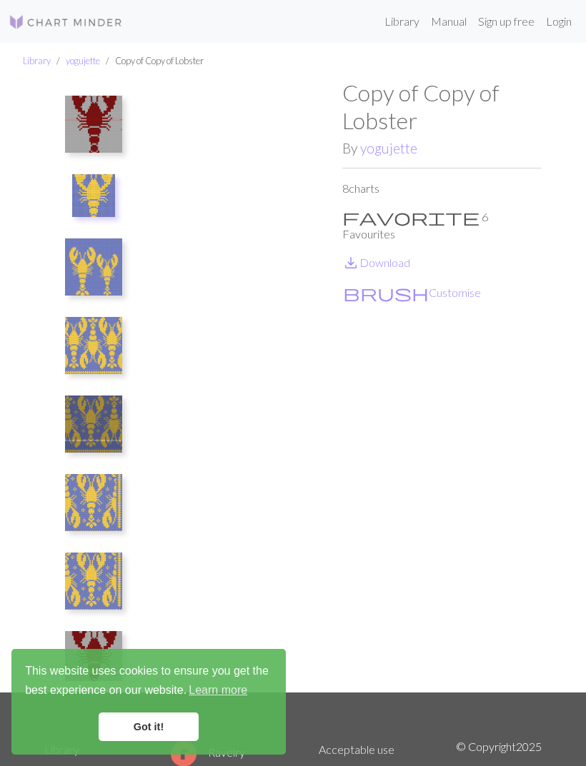  I want to click on span: save_alt, so click(351, 263).